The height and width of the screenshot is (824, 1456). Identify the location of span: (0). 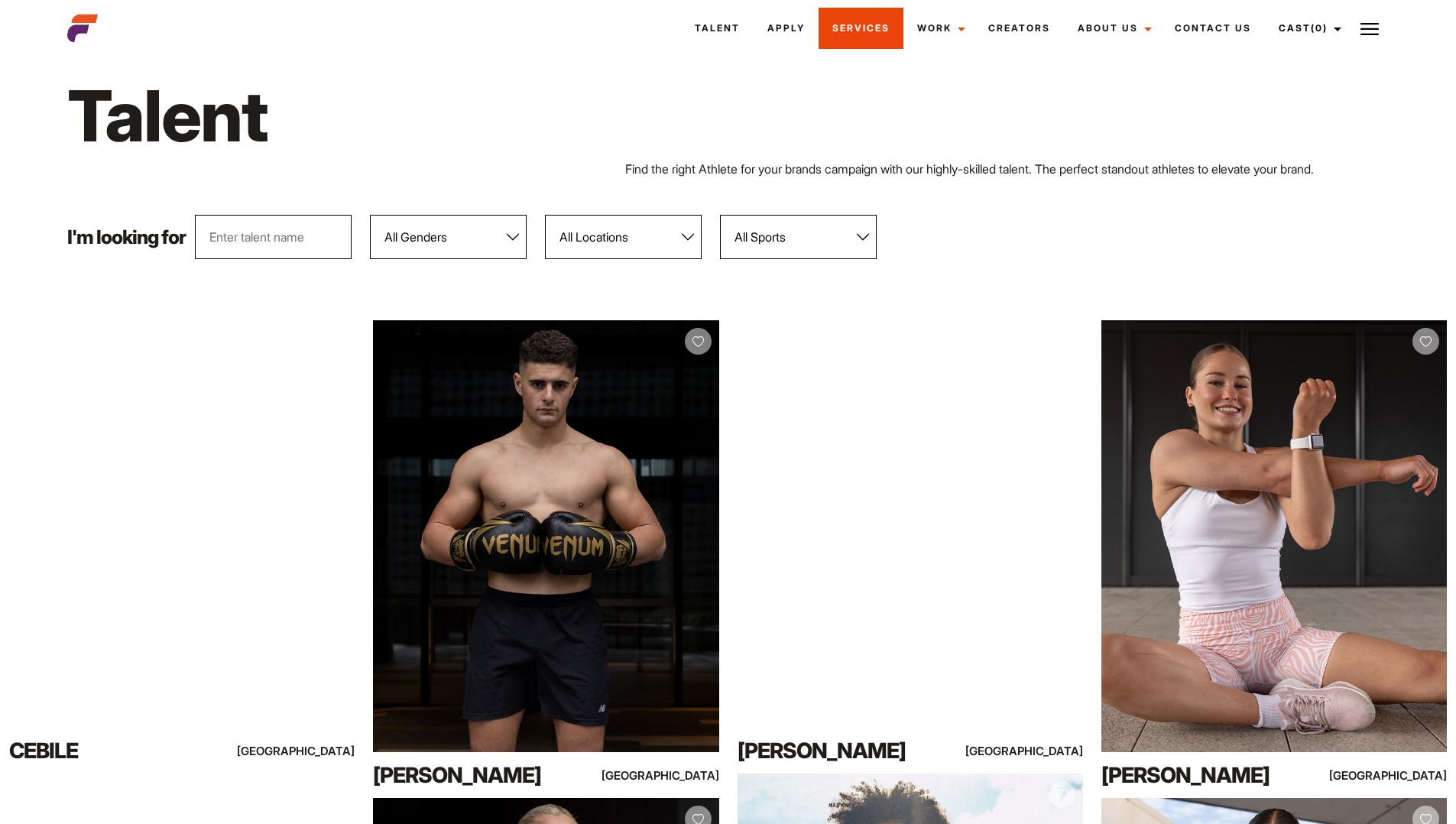
(1319, 27).